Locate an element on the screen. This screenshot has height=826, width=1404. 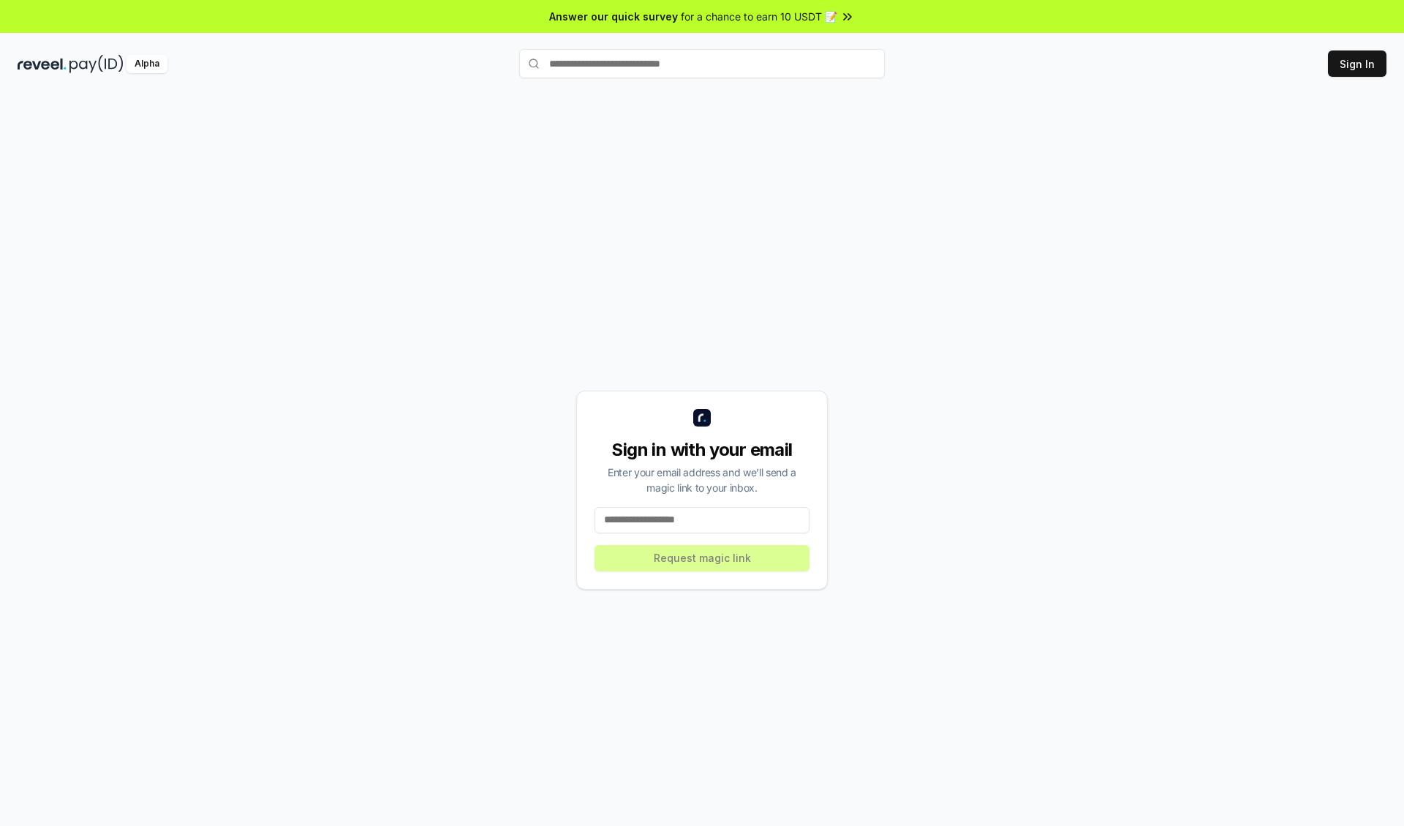
span: Answer our quick survey is located at coordinates (614, 16).